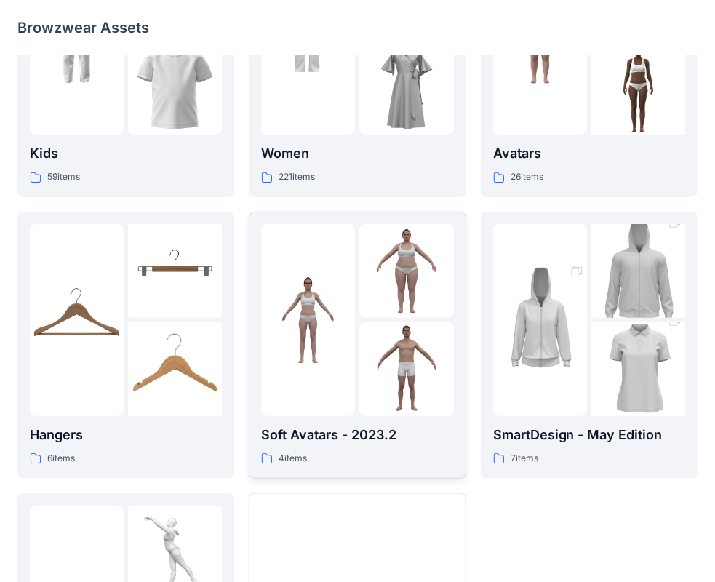 The image size is (715, 582). I want to click on a: folder 1folder 2folder 3Soft Avatars - 2023.24items, so click(357, 345).